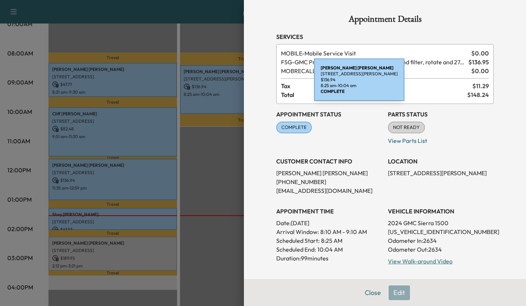  What do you see at coordinates (441, 139) in the screenshot?
I see `p: View Parts List` at bounding box center [441, 139].